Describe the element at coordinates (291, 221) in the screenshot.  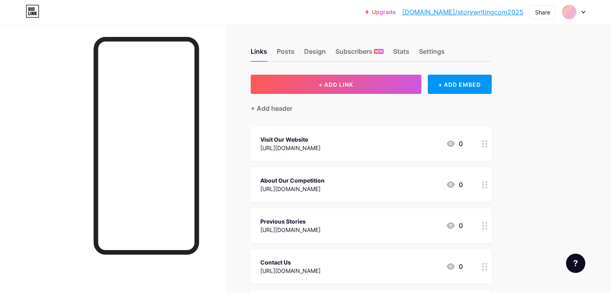
I see `div: Previous Stories` at that location.